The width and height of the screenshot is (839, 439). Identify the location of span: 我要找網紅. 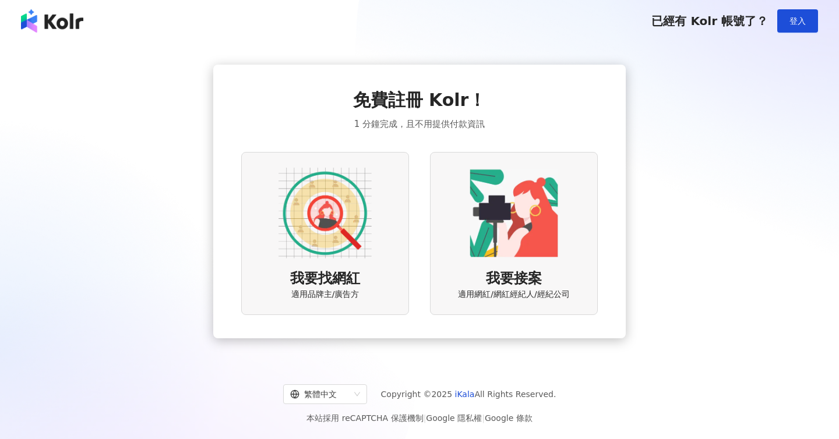
(325, 279).